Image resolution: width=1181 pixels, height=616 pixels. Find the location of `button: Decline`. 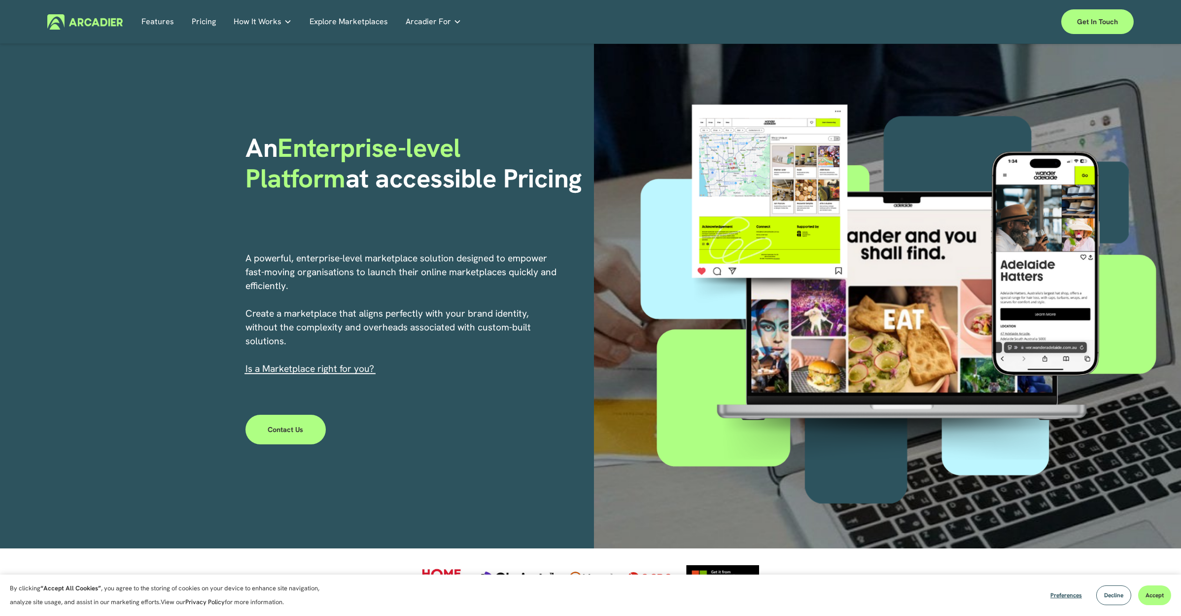

button: Decline is located at coordinates (1114, 595).